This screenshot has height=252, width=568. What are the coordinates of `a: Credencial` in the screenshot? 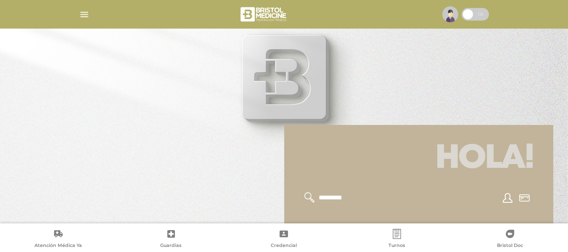 It's located at (284, 239).